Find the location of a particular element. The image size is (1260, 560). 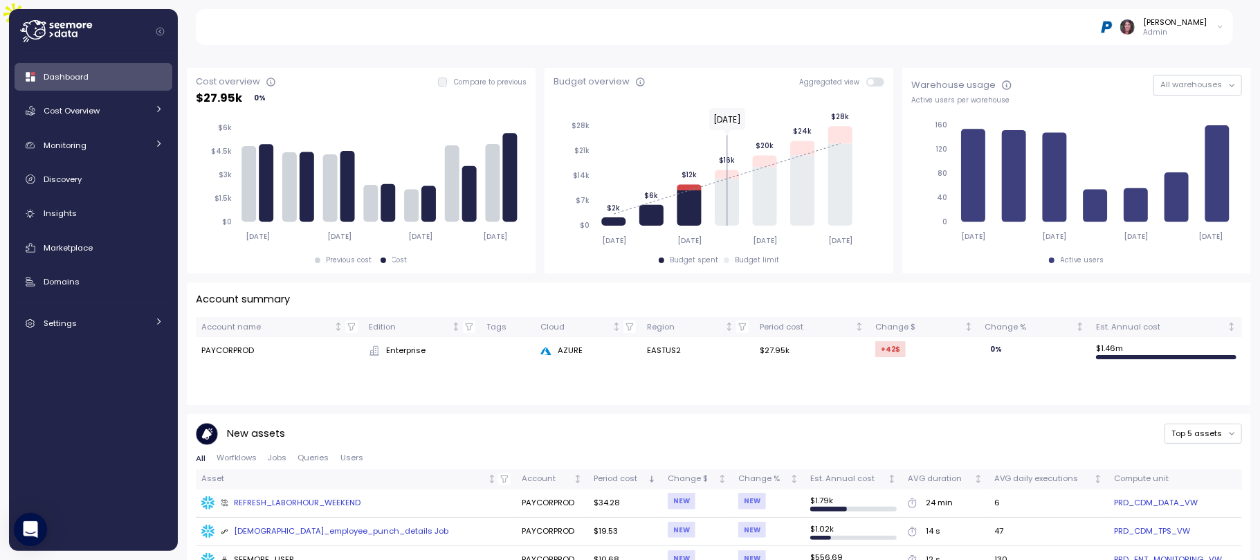

th: Est. Annual costNot sorted is located at coordinates (853, 479).